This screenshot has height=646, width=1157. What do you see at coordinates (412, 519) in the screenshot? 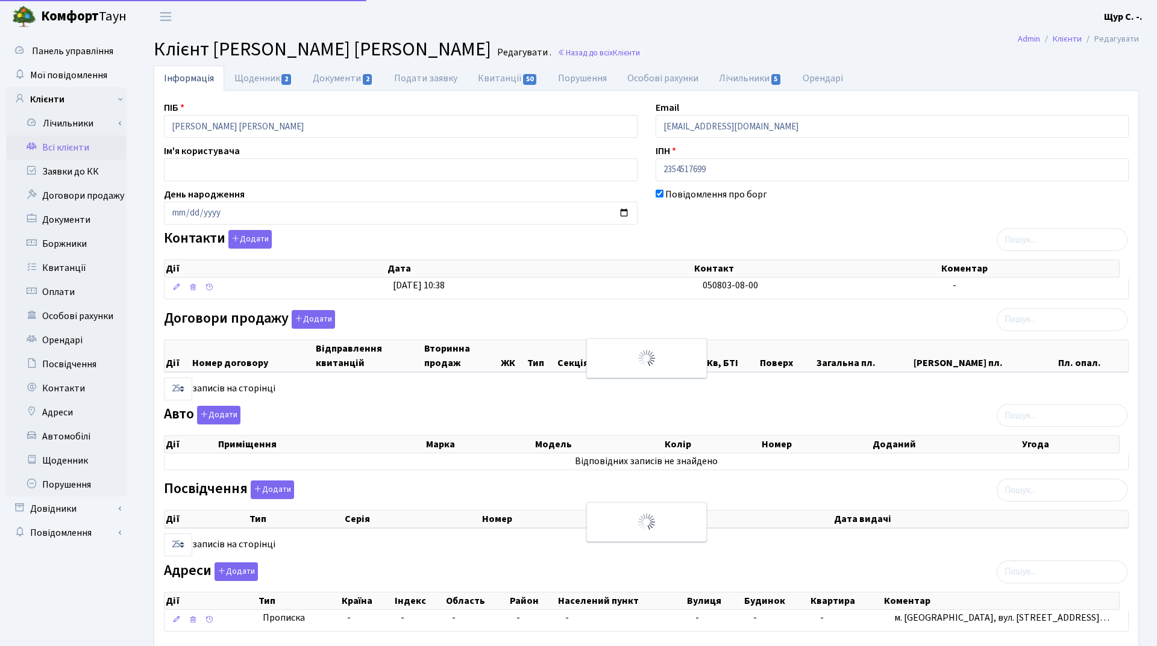
I see `th: Серія` at bounding box center [412, 519].